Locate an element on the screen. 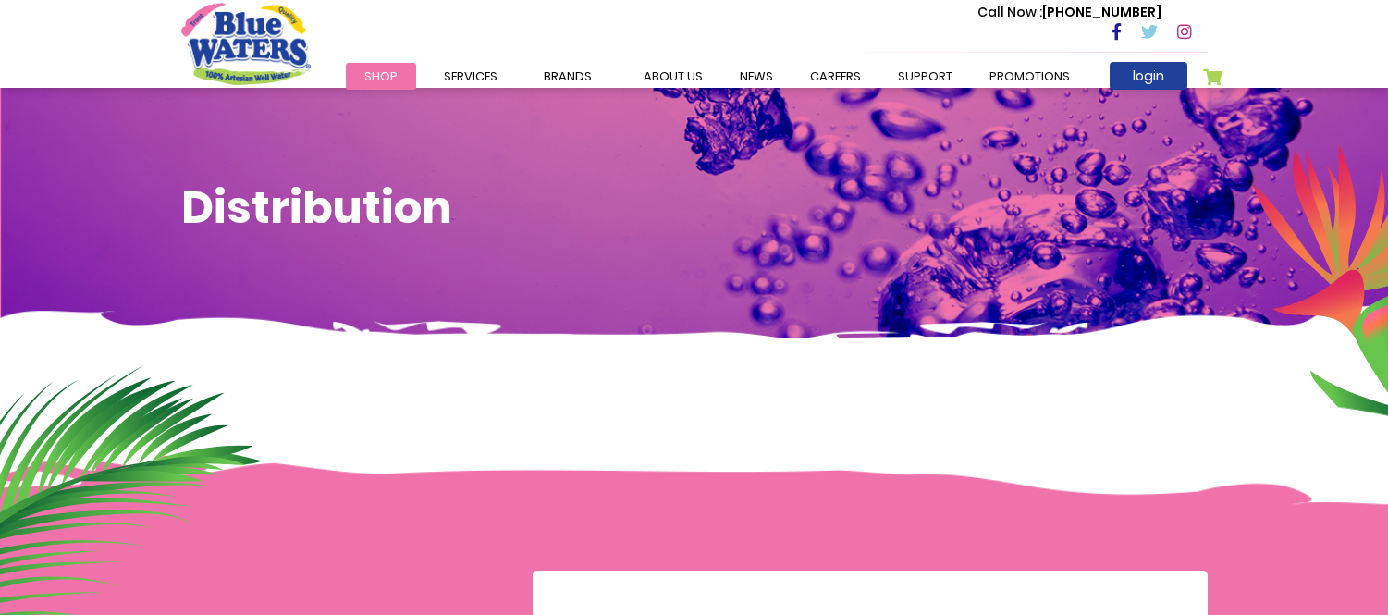 The height and width of the screenshot is (615, 1388). span: Shop is located at coordinates (381, 76).